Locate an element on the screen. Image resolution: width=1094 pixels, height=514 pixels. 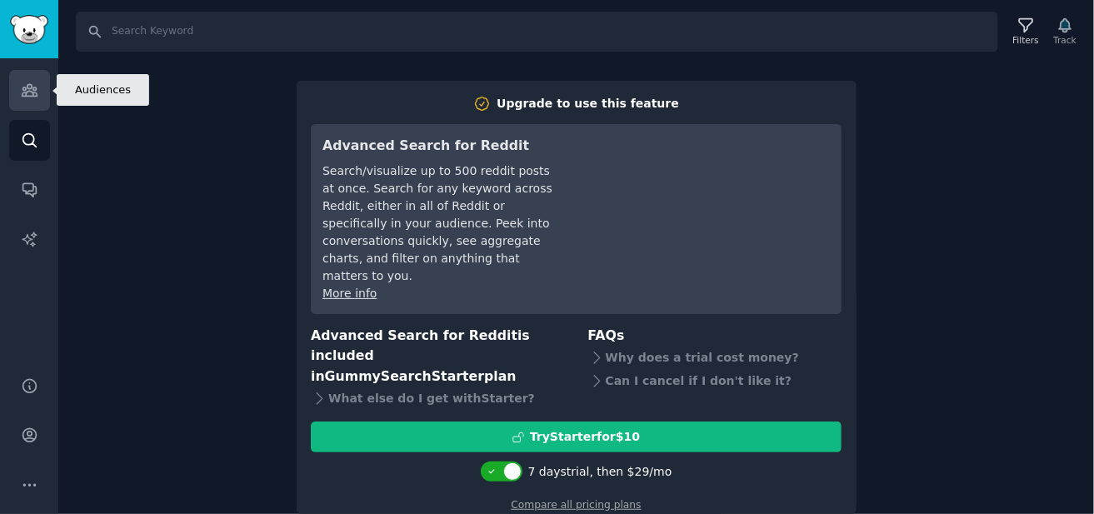
div: 7 days trial, then $ 29 /mo is located at coordinates (600, 472).